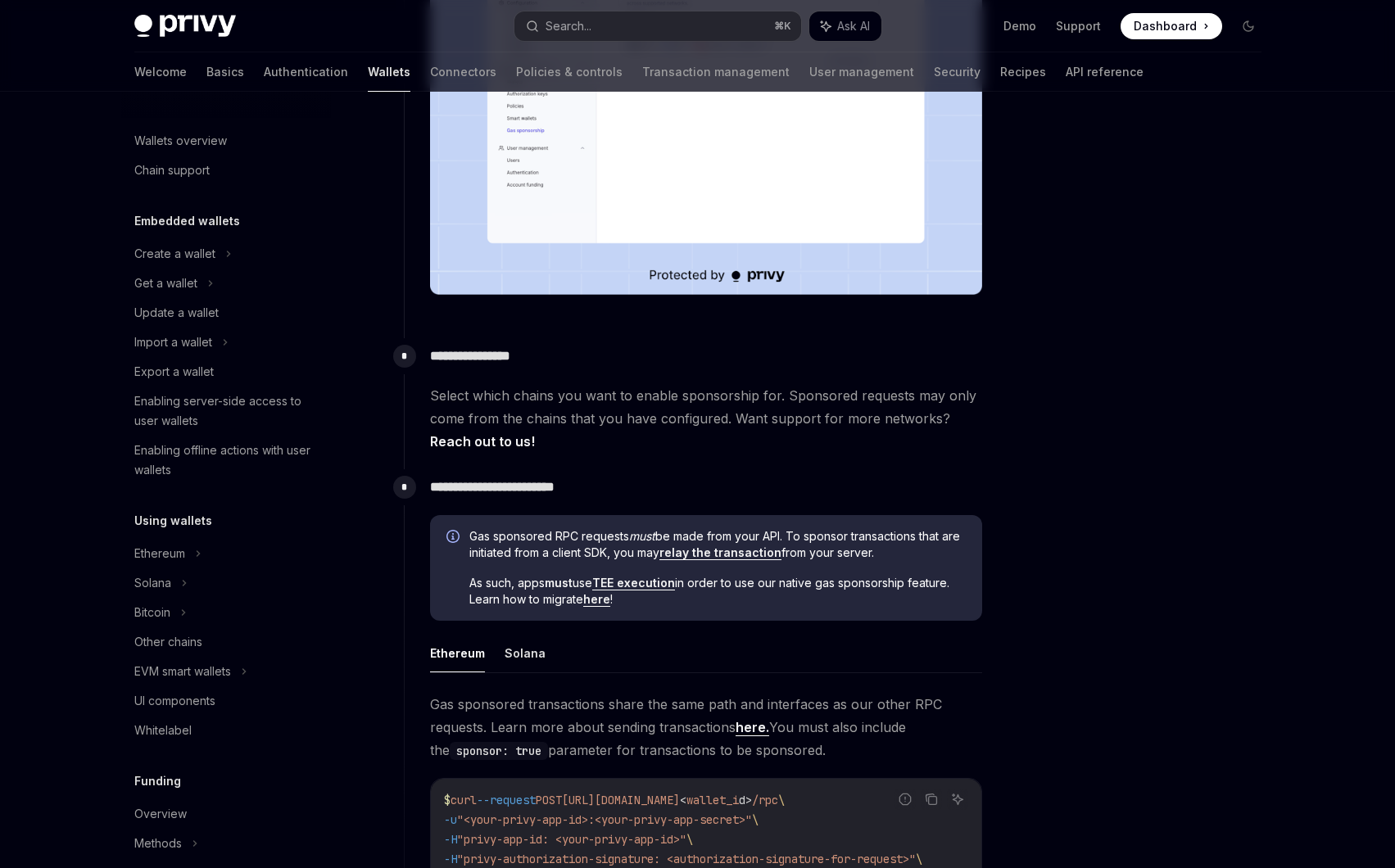 The image size is (1395, 868). I want to click on a: Security, so click(957, 72).